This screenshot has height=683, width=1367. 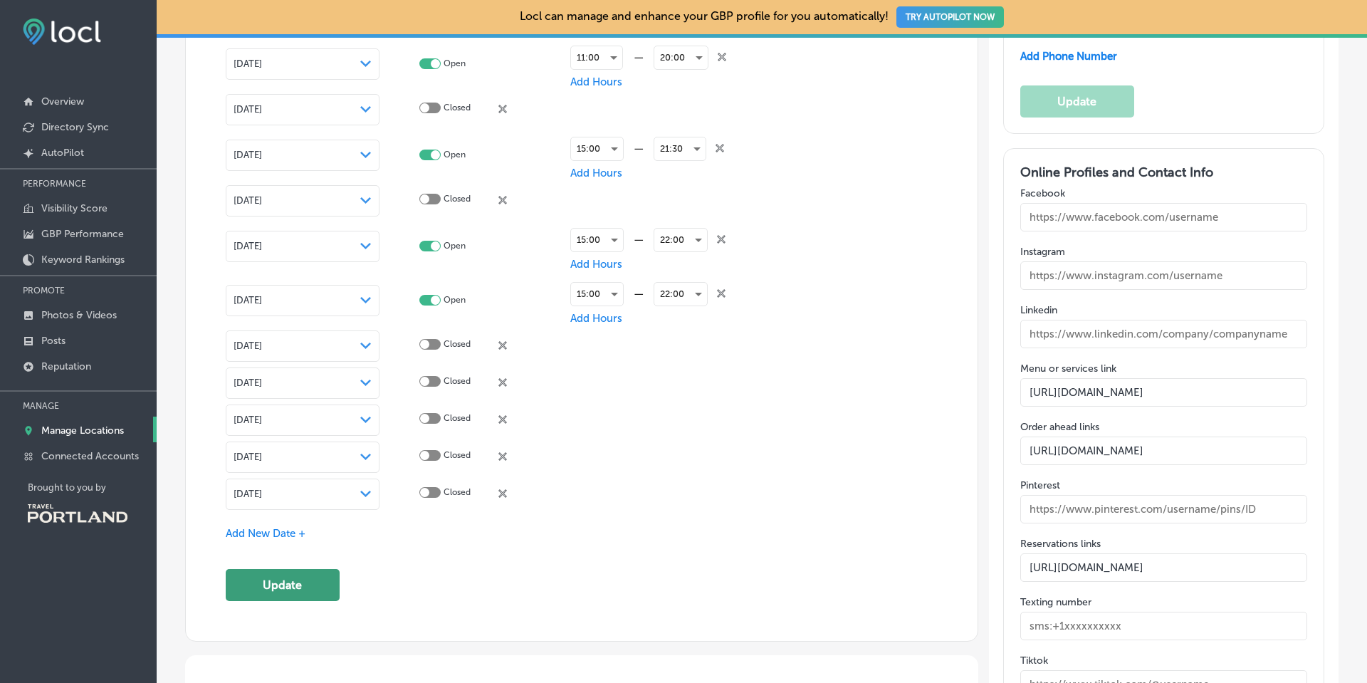 What do you see at coordinates (1069, 56) in the screenshot?
I see `span: Add Phone Number` at bounding box center [1069, 56].